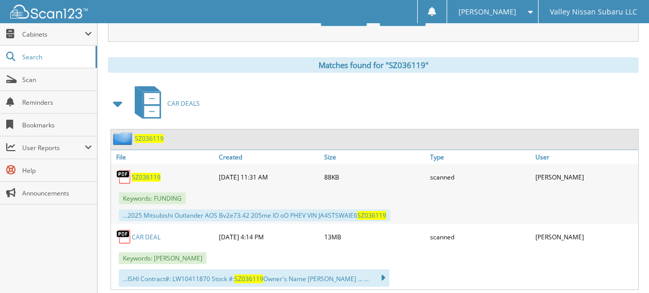  What do you see at coordinates (57, 170) in the screenshot?
I see `span: Help` at bounding box center [57, 170].